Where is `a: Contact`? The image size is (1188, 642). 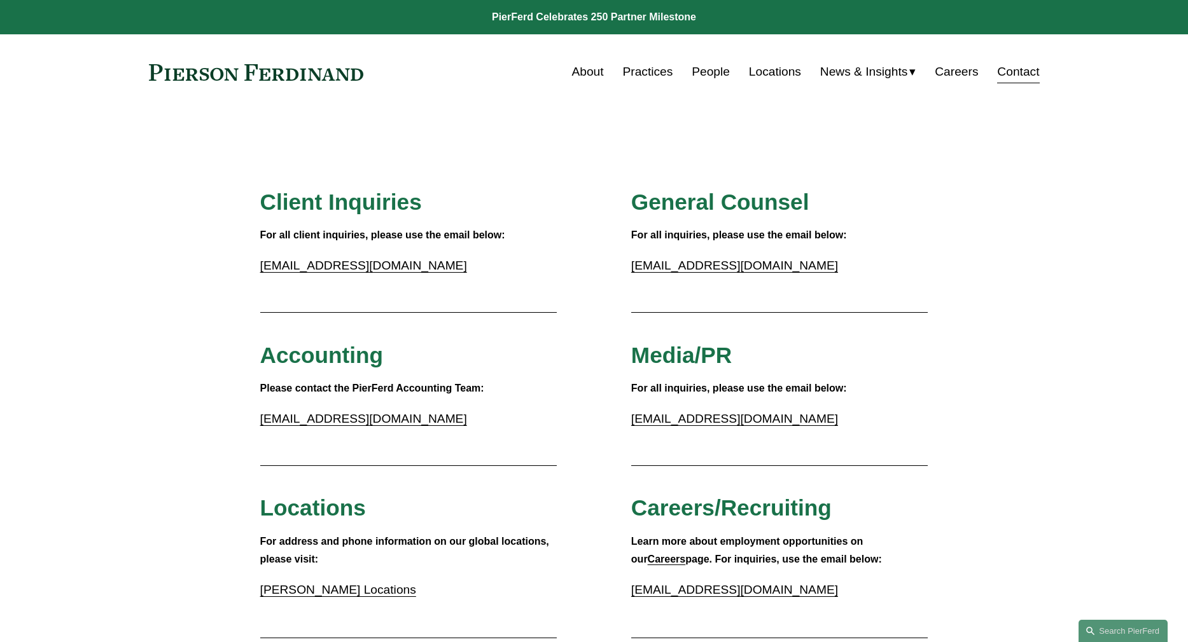 a: Contact is located at coordinates (1018, 72).